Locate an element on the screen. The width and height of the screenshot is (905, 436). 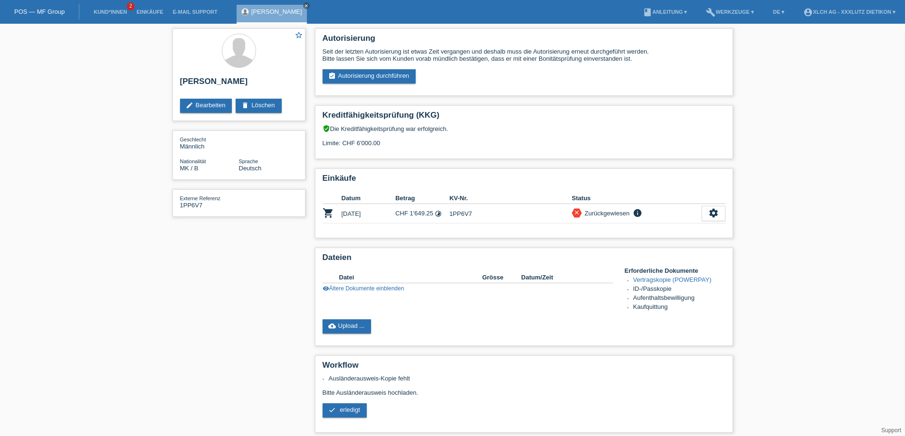
i: cloud_upload is located at coordinates (332, 326).